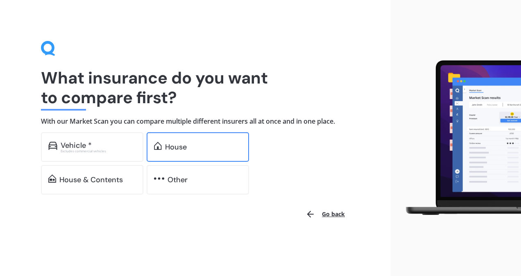 The image size is (521, 276). I want to click on h1: What insurance do you want to compare first?, so click(195, 88).